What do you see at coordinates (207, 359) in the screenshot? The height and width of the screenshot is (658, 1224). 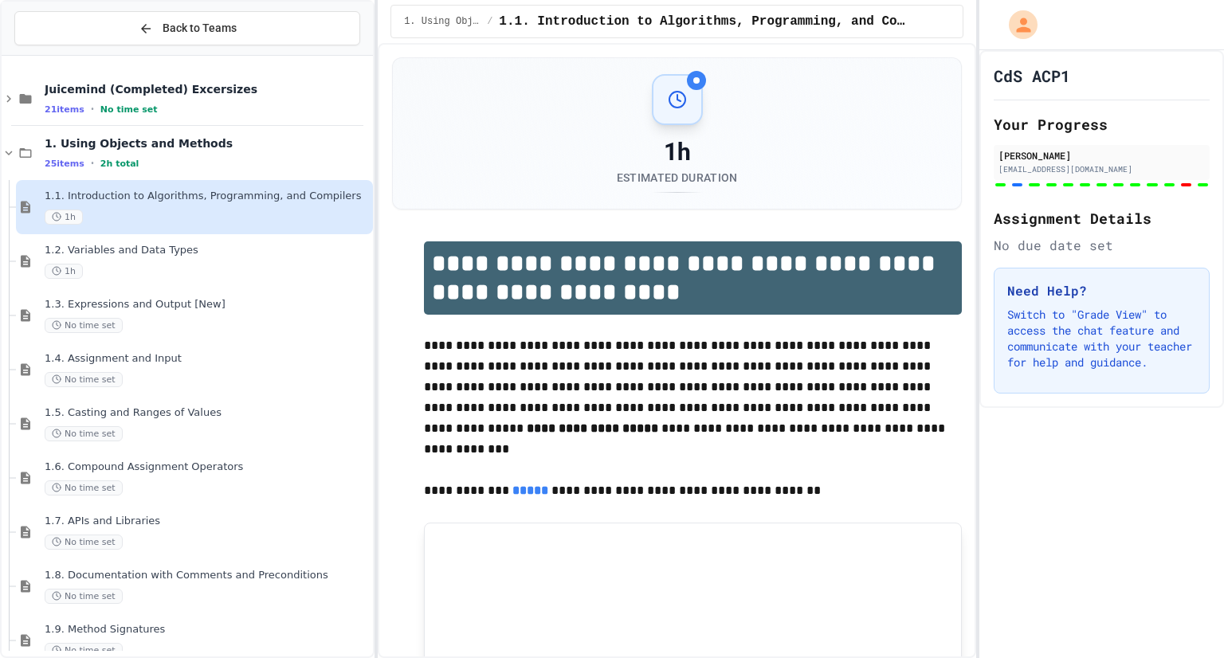 I see `span: 1.4. Assignment and Input` at bounding box center [207, 359].